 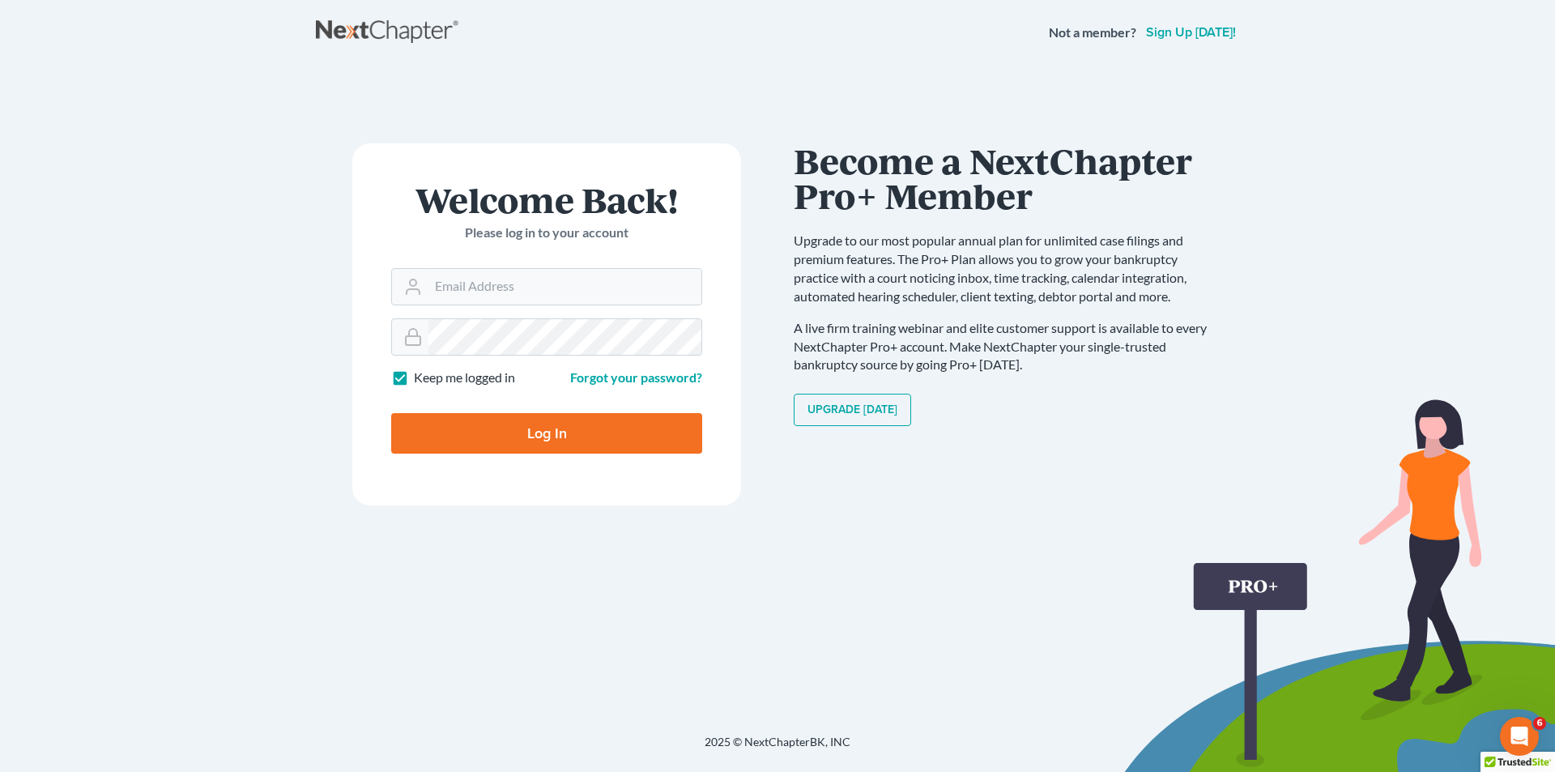 What do you see at coordinates (547, 233) in the screenshot?
I see `p: Please log in to your account` at bounding box center [547, 233].